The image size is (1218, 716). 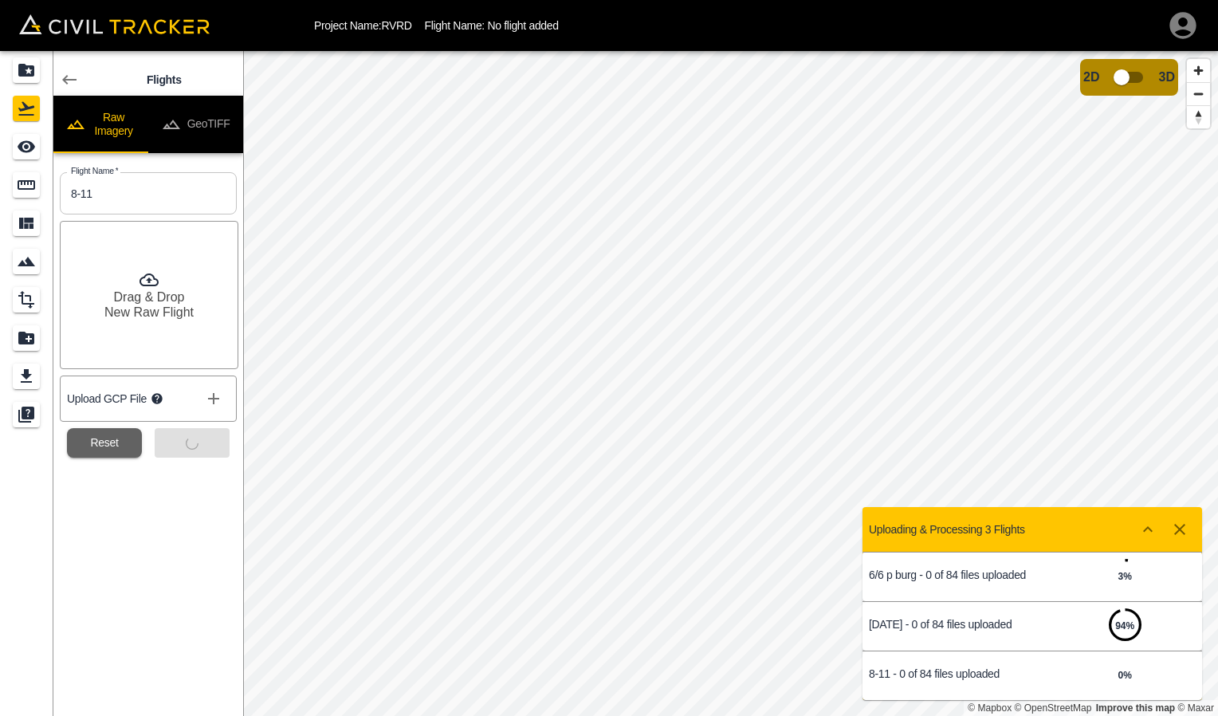 What do you see at coordinates (1053, 708) in the screenshot?
I see `a: OpenStreetMap` at bounding box center [1053, 708].